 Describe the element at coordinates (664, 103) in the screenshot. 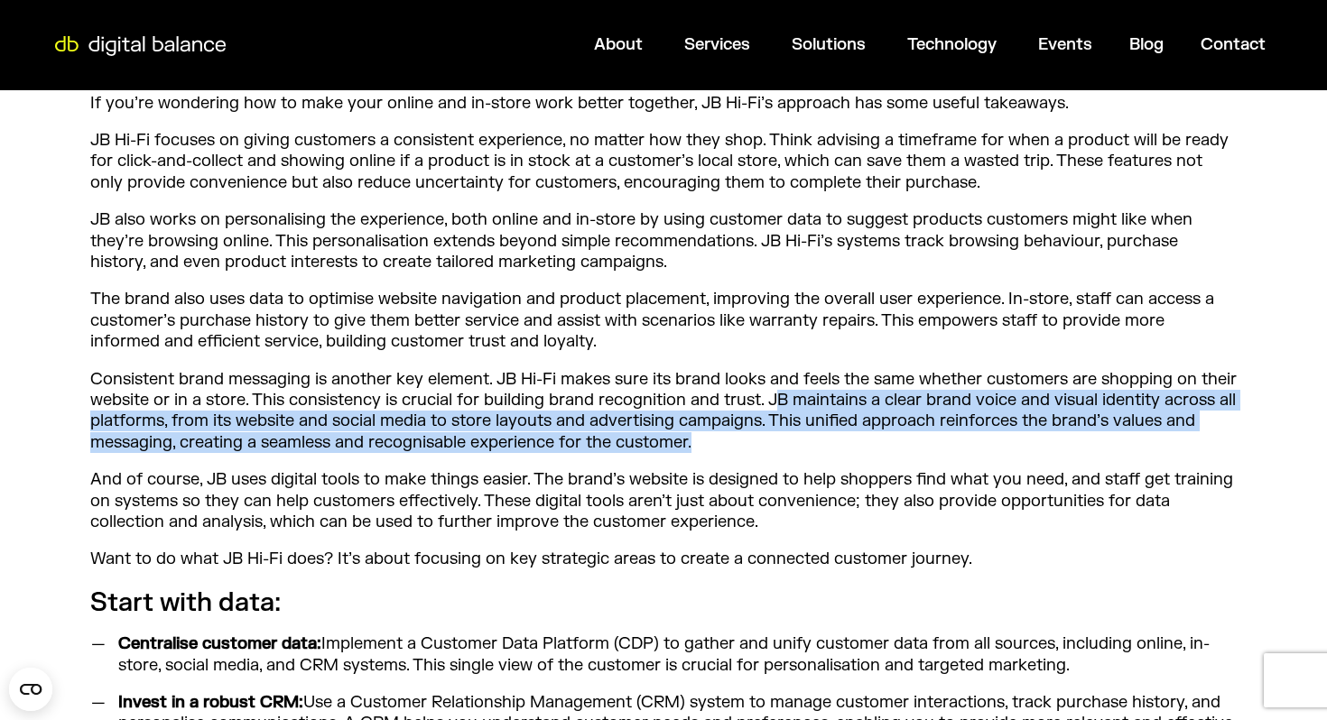

I see `p: If you’re wondering how to make your online and in-store work better together, JB Hi-Fi’s approac...` at that location.